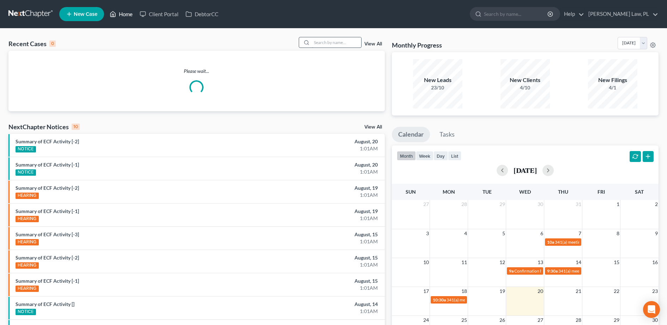 The width and height of the screenshot is (667, 325). Describe the element at coordinates (655, 292) in the screenshot. I see `span: 23` at that location.